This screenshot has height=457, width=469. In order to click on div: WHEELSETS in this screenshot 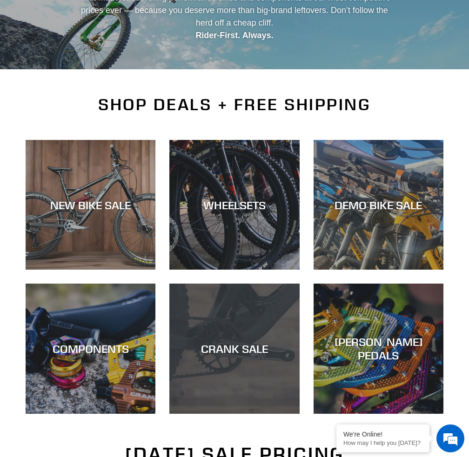, I will do `click(234, 205)`.